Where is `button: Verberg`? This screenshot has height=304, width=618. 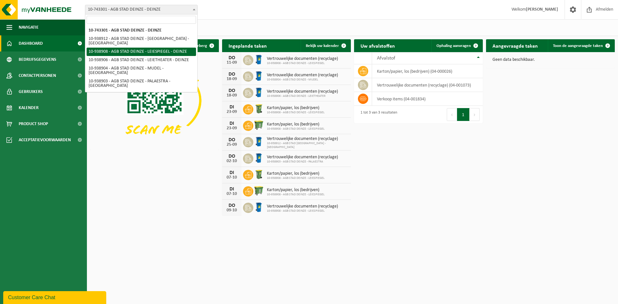 button: Verberg is located at coordinates (203, 46).